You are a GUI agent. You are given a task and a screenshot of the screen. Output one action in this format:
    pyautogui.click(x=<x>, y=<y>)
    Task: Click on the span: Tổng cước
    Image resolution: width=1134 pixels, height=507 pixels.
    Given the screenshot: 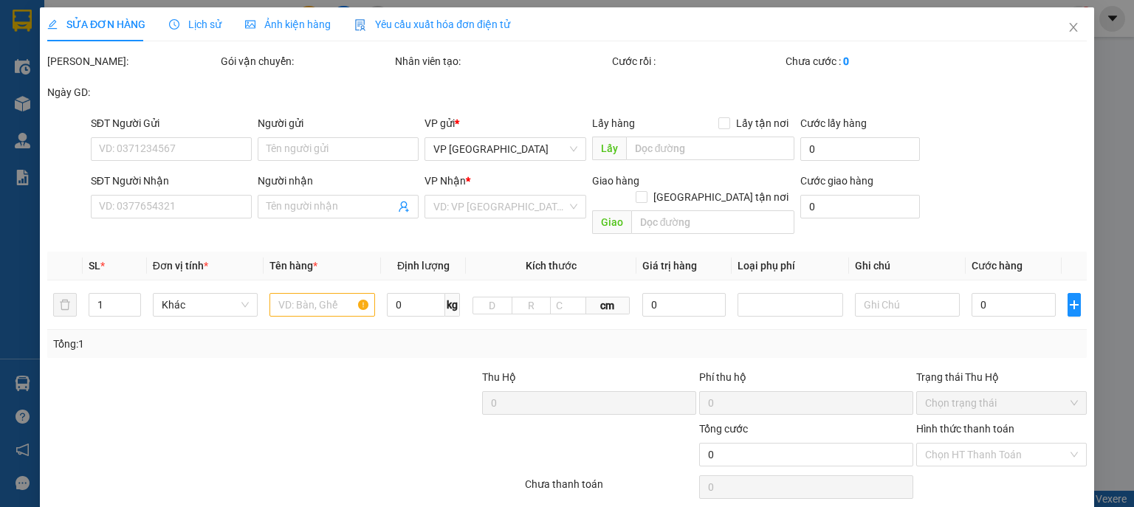 What is the action you would take?
    pyautogui.click(x=723, y=429)
    